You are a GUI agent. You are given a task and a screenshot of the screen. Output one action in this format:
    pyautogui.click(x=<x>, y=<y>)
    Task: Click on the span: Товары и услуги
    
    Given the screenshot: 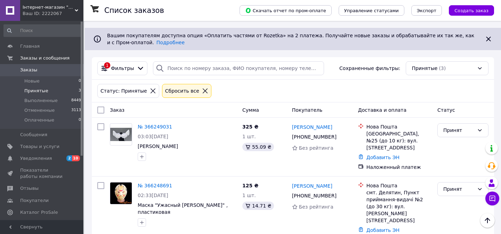 What is the action you would take?
    pyautogui.click(x=40, y=146)
    